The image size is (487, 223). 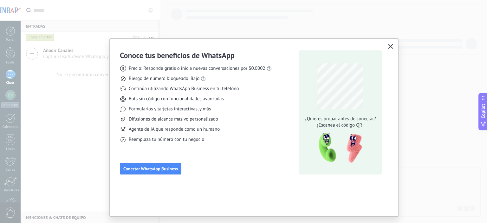 I want to click on span: Precio: Responde gratis o inicia nuevas conversaciones por $0.0002, so click(x=197, y=69).